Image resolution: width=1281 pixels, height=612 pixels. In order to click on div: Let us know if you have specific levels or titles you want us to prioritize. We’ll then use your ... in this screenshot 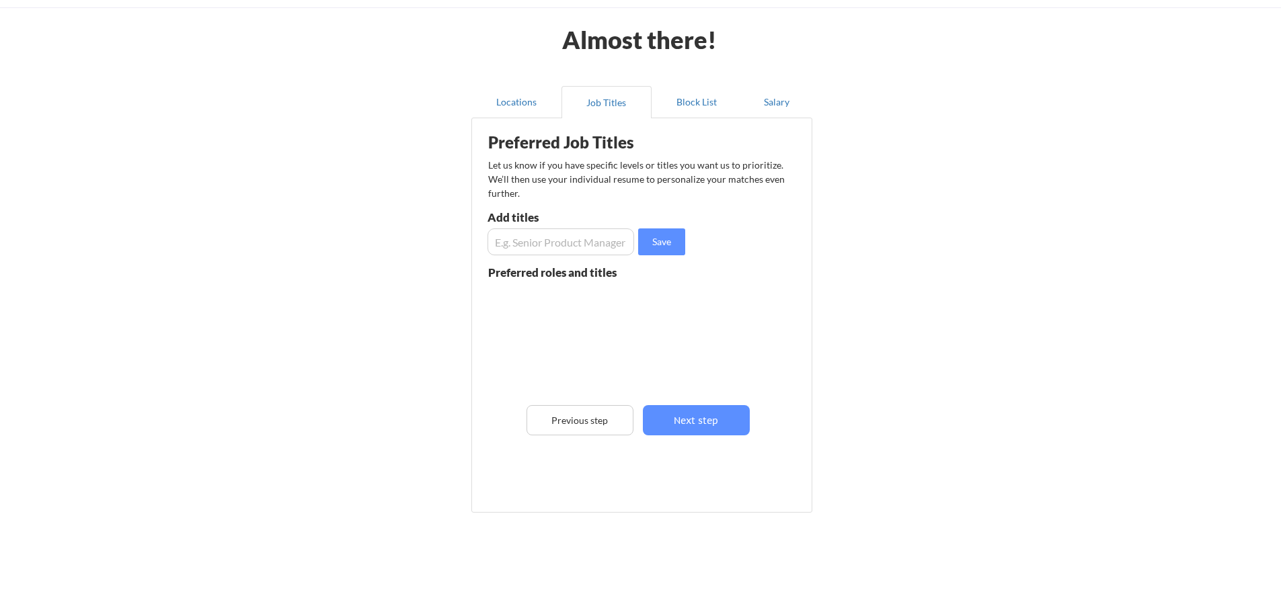, I will do `click(637, 179)`.